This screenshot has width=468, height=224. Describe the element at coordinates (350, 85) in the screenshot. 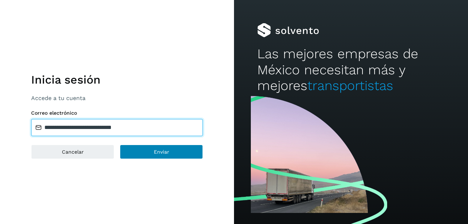

I see `span: transportistas` at that location.